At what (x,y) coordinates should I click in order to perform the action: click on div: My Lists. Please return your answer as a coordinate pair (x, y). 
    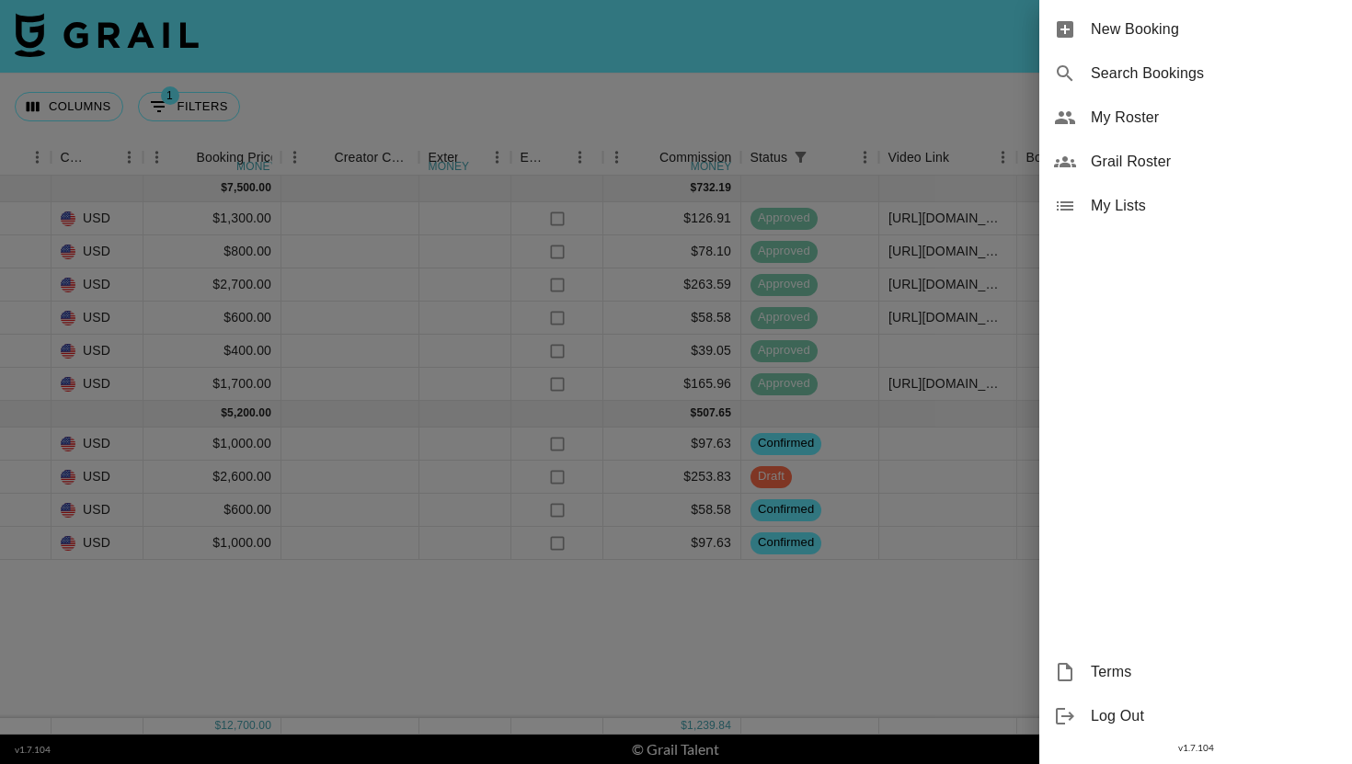
    Looking at the image, I should click on (1195, 206).